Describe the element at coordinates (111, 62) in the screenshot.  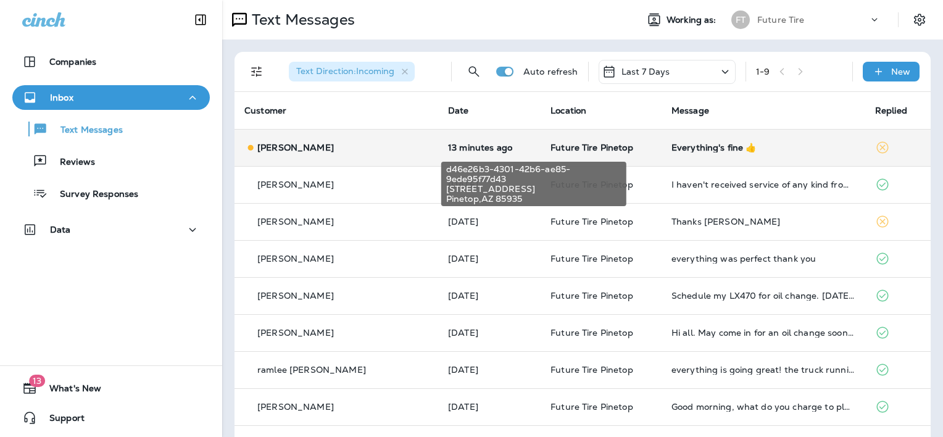
I see `button: Companies` at that location.